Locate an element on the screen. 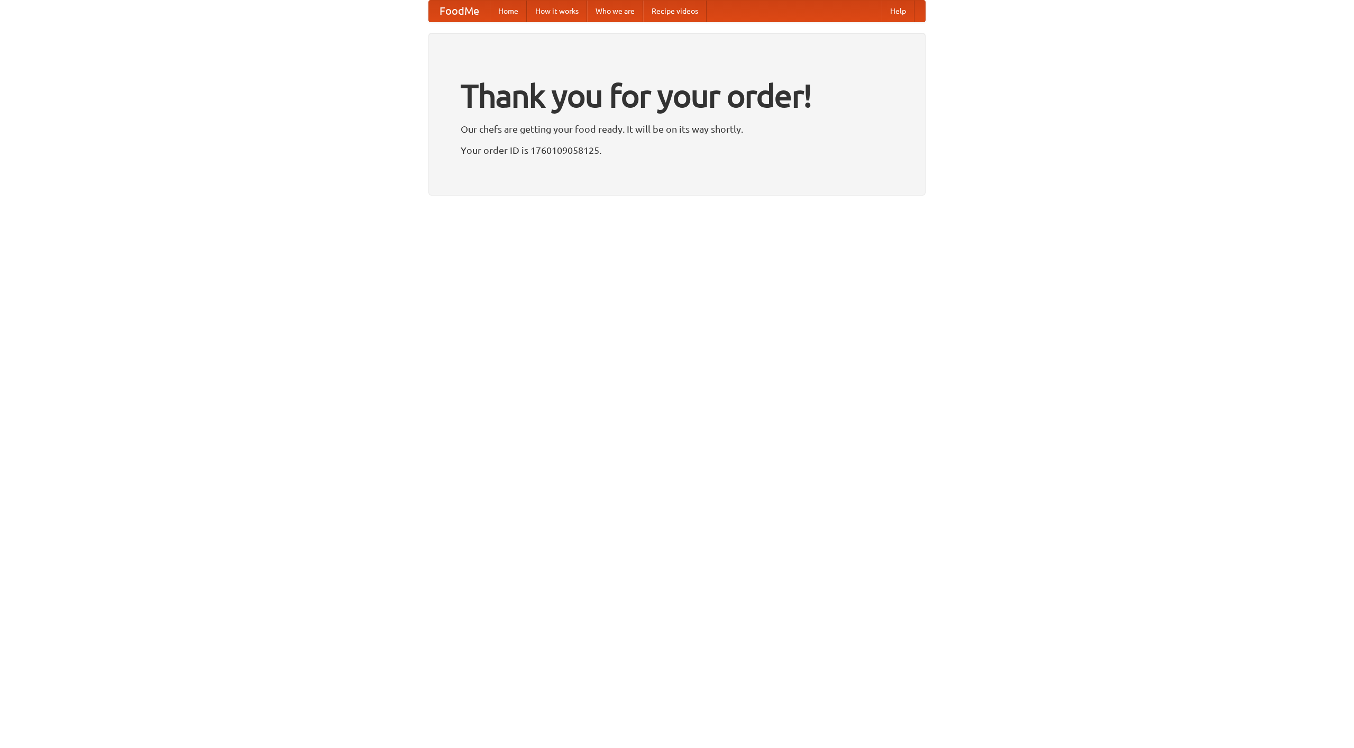 Image resolution: width=1354 pixels, height=748 pixels. h1: Thank you for your order! is located at coordinates (677, 96).